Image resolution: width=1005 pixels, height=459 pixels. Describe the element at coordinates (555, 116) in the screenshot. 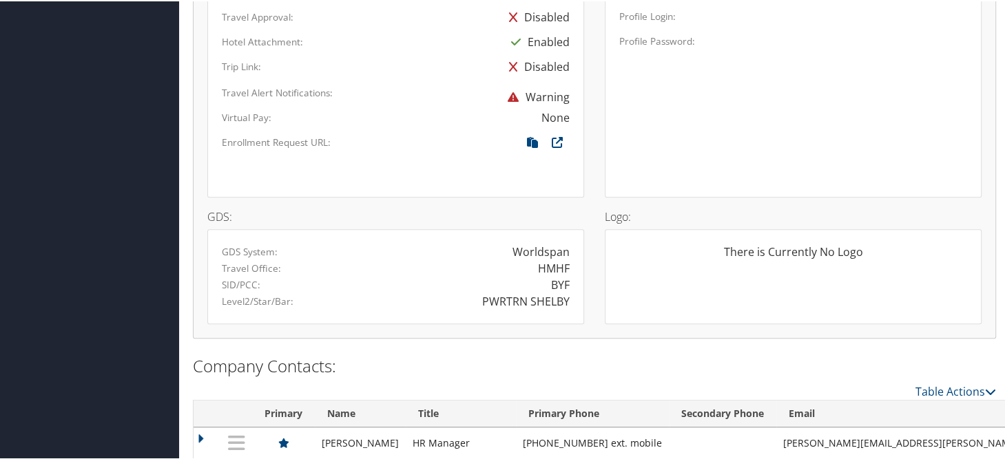

I see `div: None` at that location.